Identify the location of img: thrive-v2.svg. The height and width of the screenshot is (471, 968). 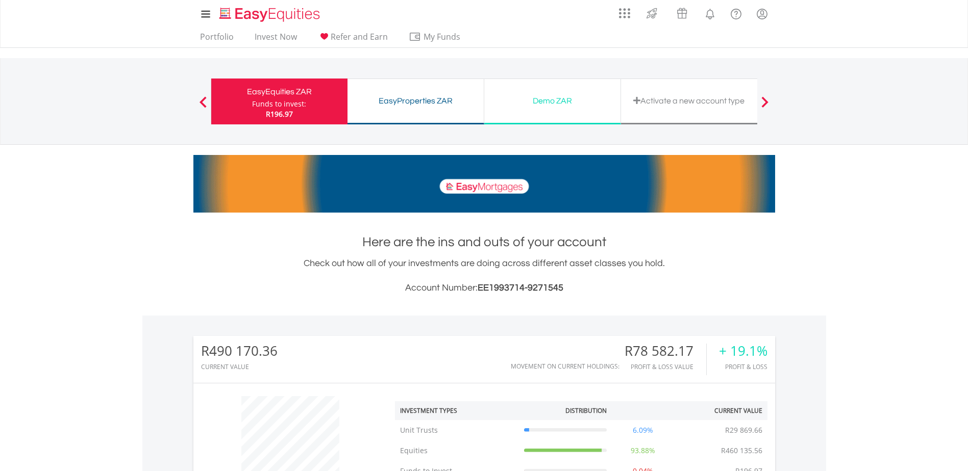
(651, 13).